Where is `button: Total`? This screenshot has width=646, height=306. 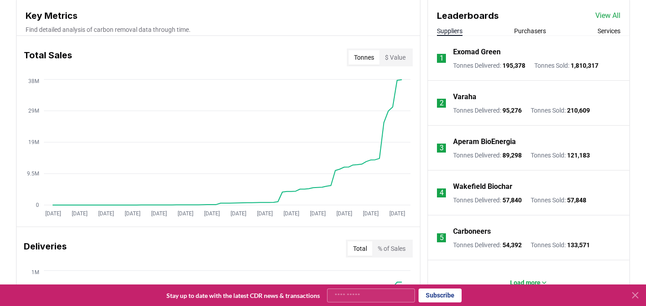
button: Total is located at coordinates (360, 249).